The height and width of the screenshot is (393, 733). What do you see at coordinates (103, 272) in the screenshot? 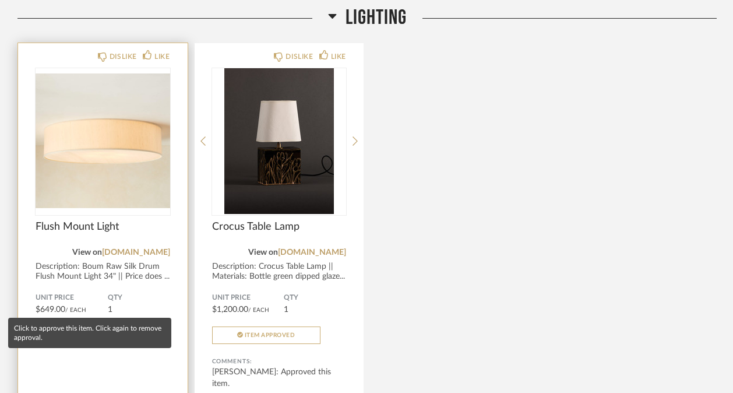
I see `div: Description: Boum Raw Silk Drum Flush Mount Light 34" || Price does ...` at bounding box center [103, 272].